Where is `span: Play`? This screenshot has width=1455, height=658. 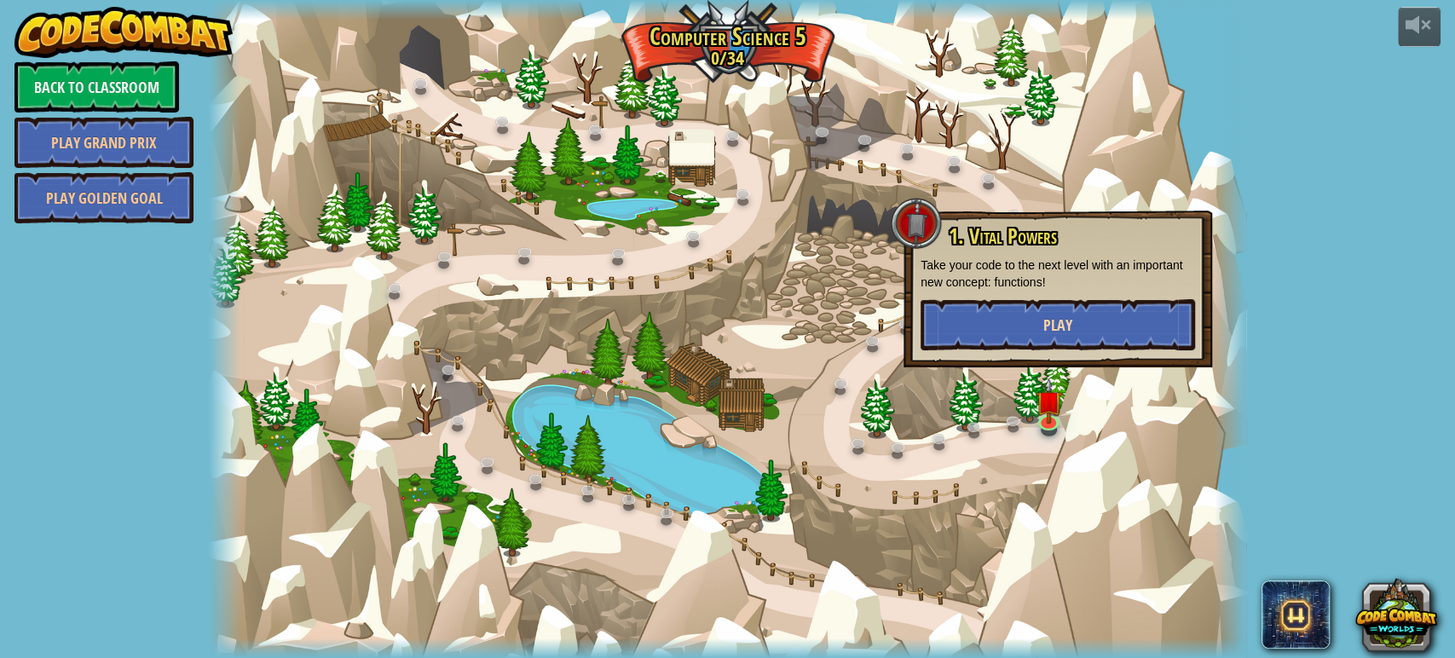 span: Play is located at coordinates (1058, 325).